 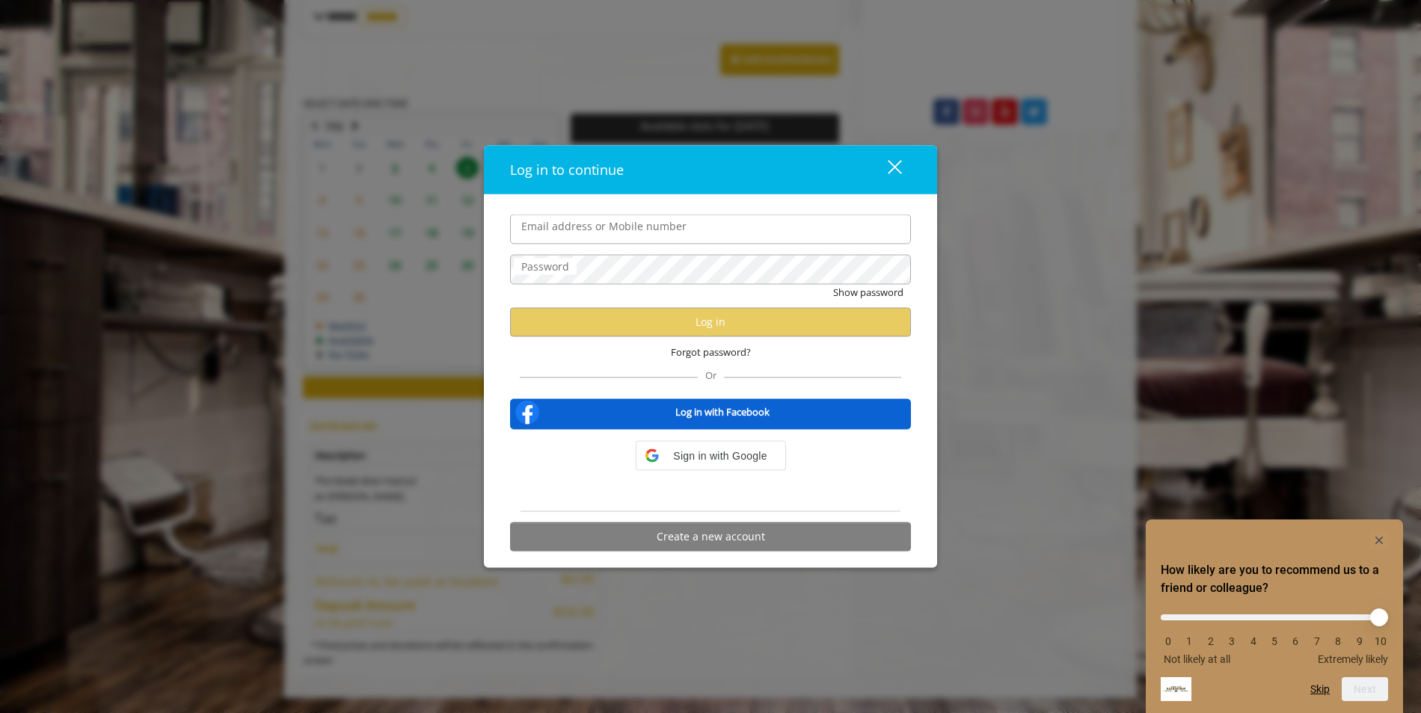 I want to click on li: 6, so click(x=1295, y=642).